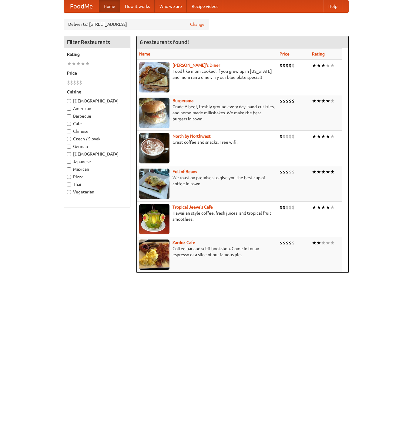 This screenshot has height=429, width=412. Describe the element at coordinates (97, 177) in the screenshot. I see `label: Pizza` at that location.